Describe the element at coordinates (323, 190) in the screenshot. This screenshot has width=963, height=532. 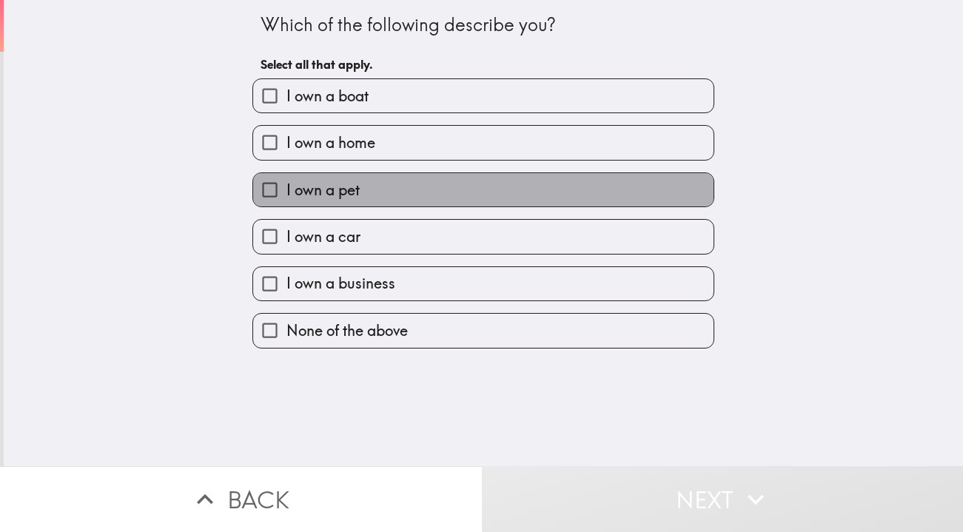
I see `span: I own a pet` at that location.